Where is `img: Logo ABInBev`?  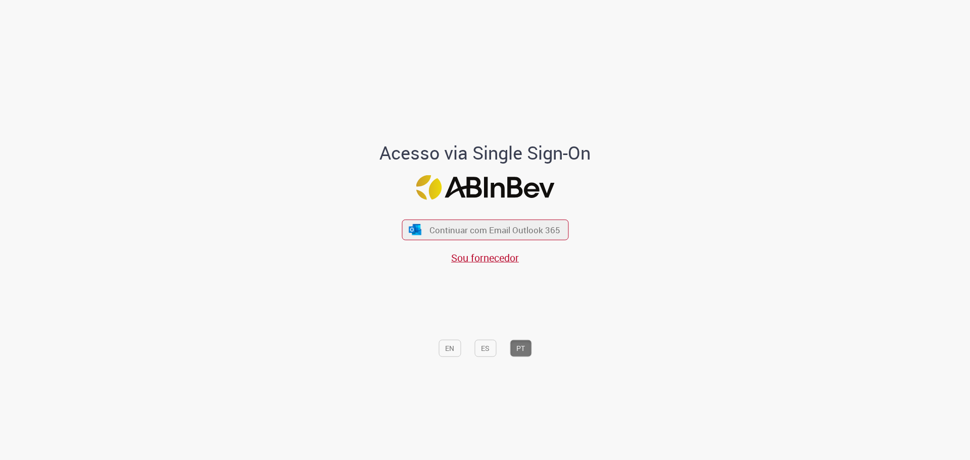 img: Logo ABInBev is located at coordinates (485, 187).